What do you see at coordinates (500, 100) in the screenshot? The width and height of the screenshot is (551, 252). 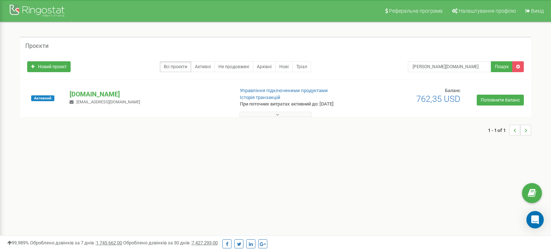 I see `a: Поповнити баланс` at bounding box center [500, 100].